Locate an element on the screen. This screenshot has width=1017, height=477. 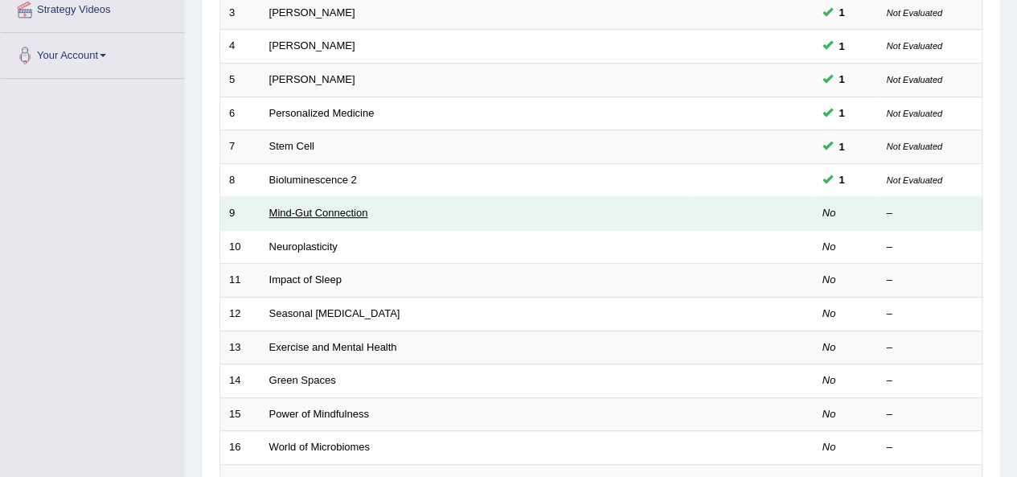
a: World of Microbiomes is located at coordinates (319, 446).